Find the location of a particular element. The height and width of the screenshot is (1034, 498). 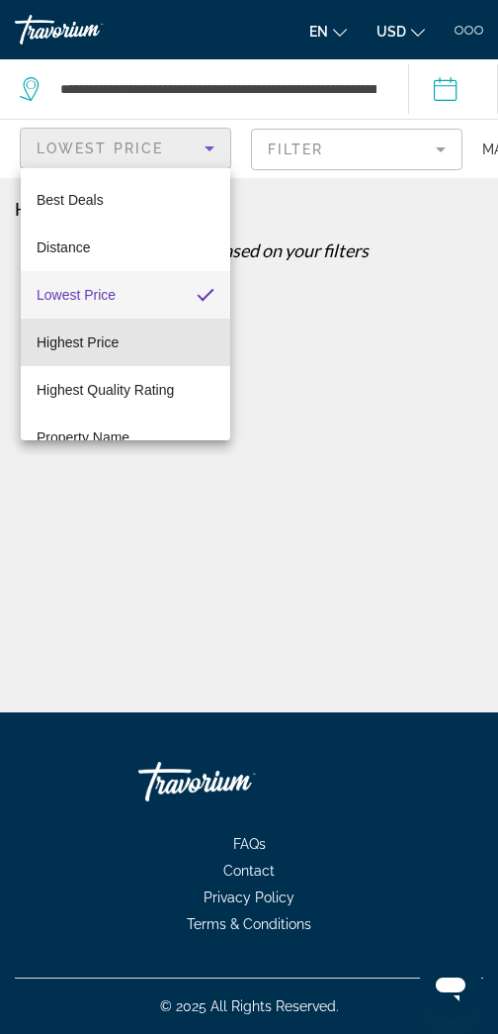

span: Property Name is located at coordinates (83, 437).